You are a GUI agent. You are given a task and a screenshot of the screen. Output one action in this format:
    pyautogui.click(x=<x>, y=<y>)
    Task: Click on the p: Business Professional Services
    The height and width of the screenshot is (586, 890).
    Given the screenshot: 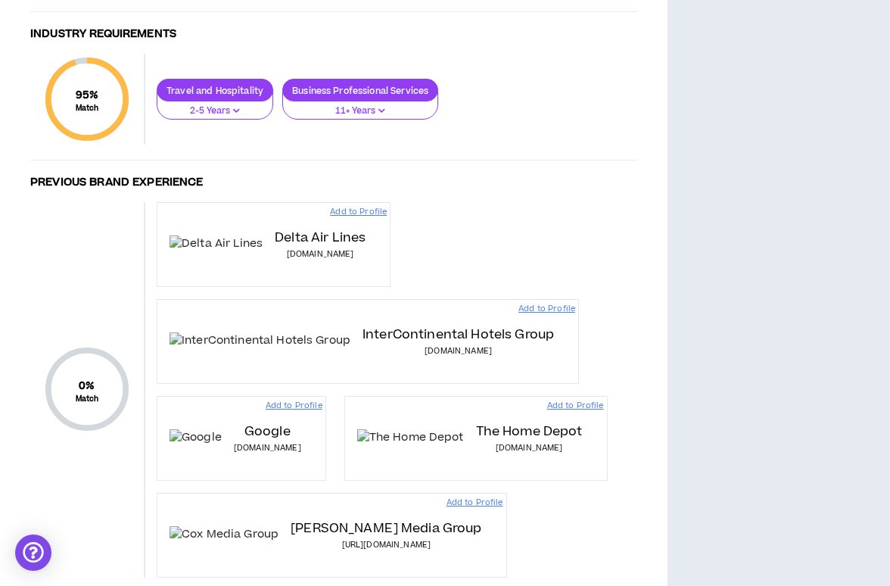 What is the action you would take?
    pyautogui.click(x=360, y=90)
    